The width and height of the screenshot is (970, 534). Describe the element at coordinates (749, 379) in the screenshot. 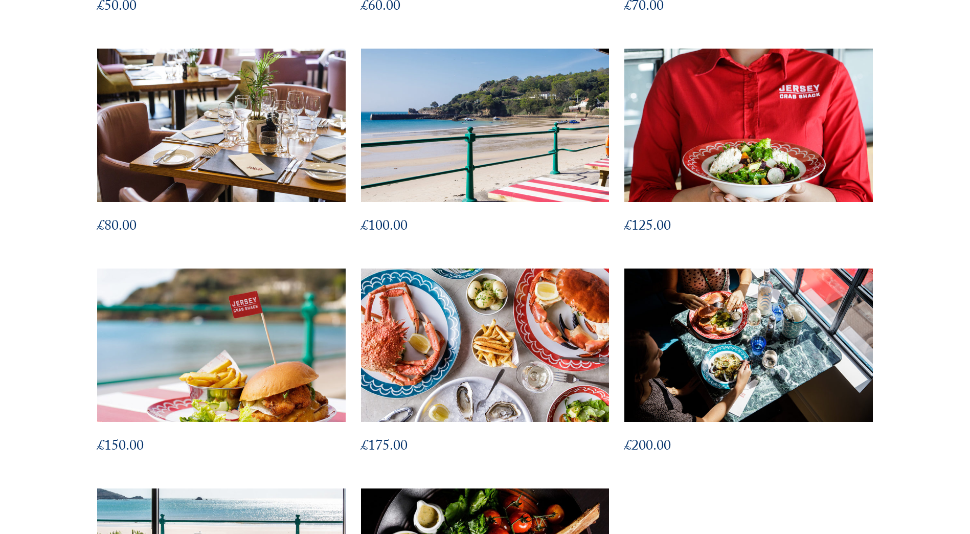

I see `a: £200.00` at that location.